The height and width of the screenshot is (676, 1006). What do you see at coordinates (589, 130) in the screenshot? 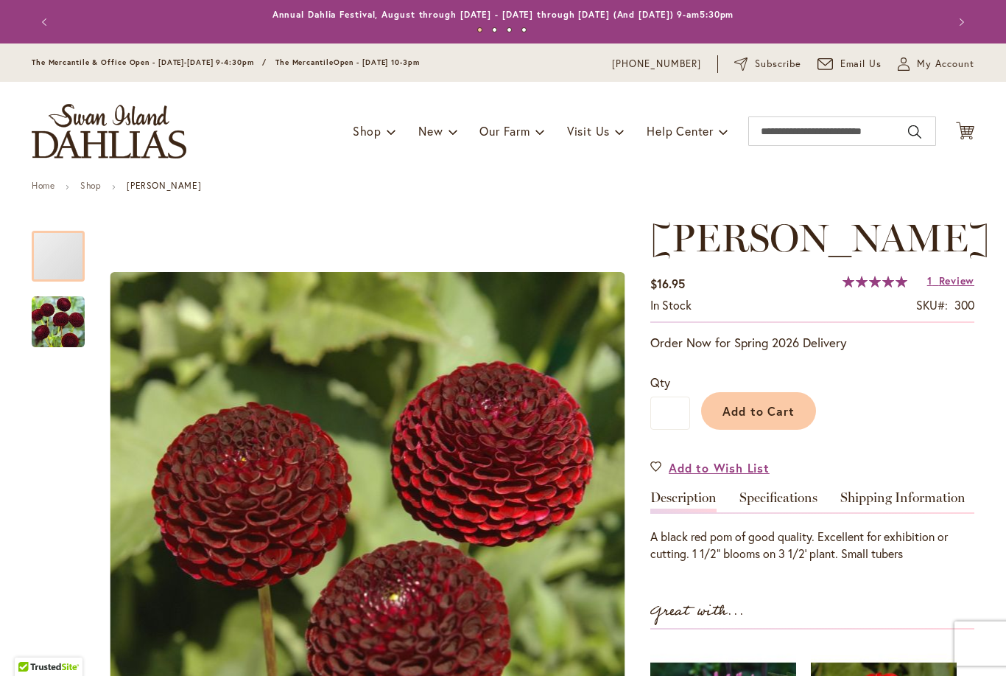
I see `span: Visit Us` at bounding box center [589, 130].